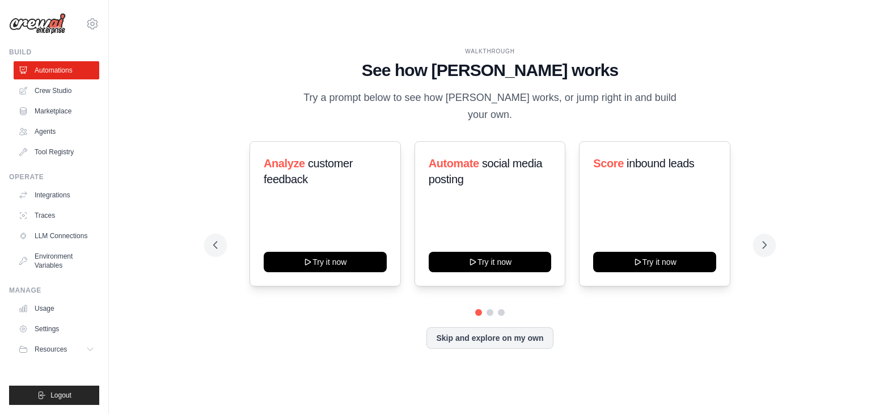 The image size is (871, 414). Describe the element at coordinates (54, 395) in the screenshot. I see `button: Logout` at that location.